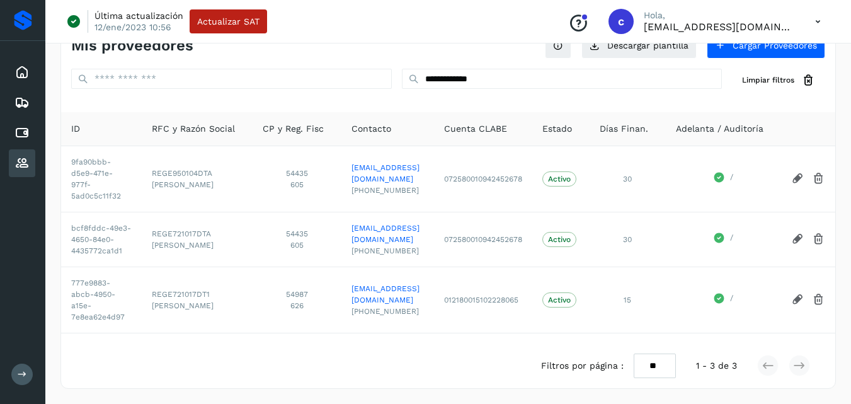 This screenshot has width=851, height=404. I want to click on span: 15, so click(627, 300).